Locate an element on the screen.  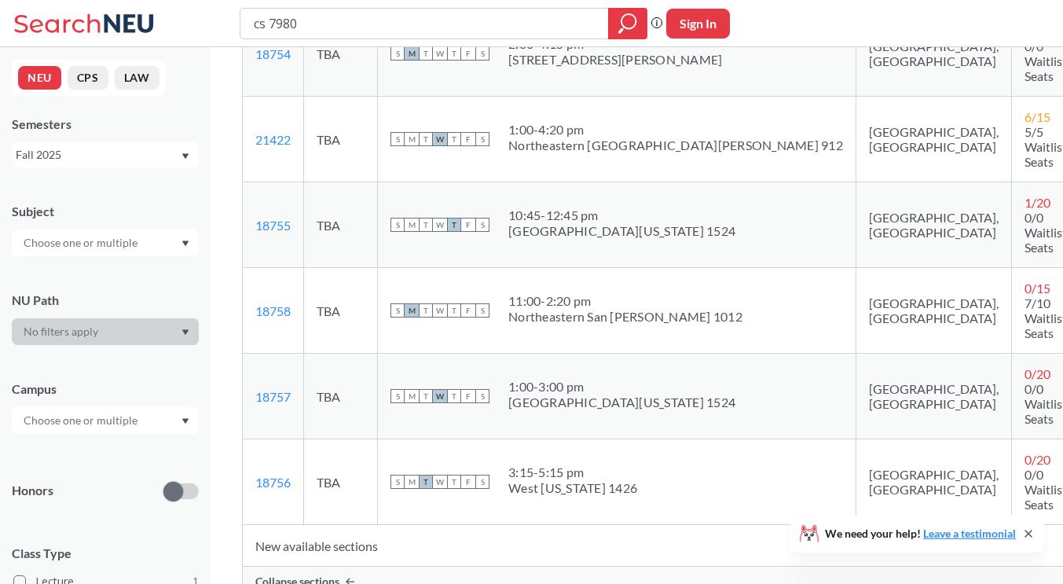
div: 11:00 - 2:20 pm is located at coordinates (625, 301).